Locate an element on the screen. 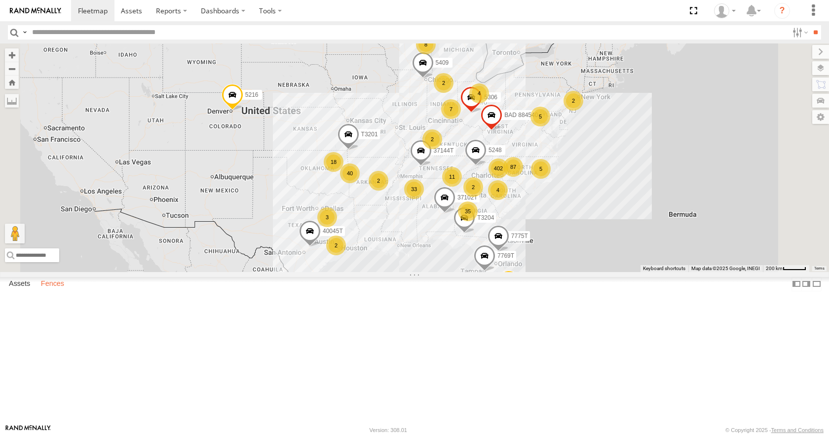  label: Search Query is located at coordinates (25, 32).